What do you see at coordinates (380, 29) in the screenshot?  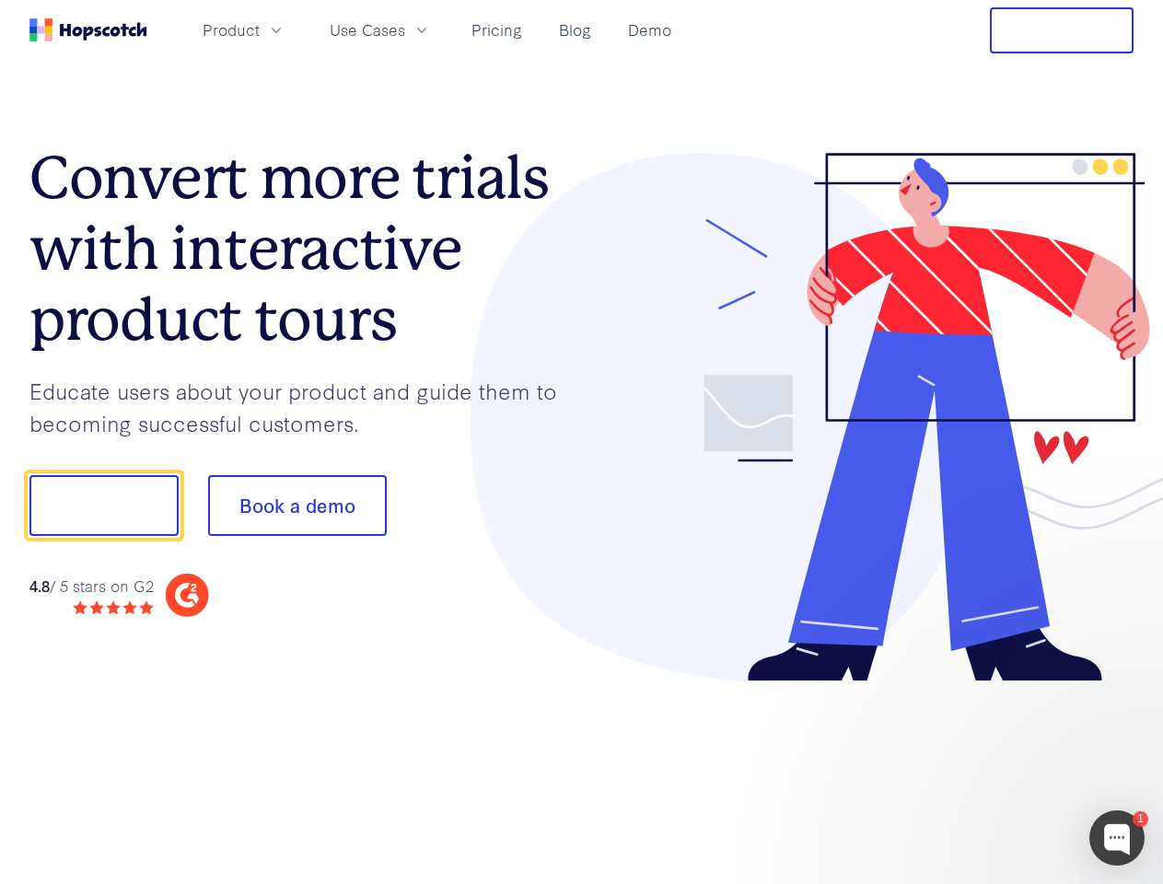 I see `button: Use Cases` at bounding box center [380, 29].